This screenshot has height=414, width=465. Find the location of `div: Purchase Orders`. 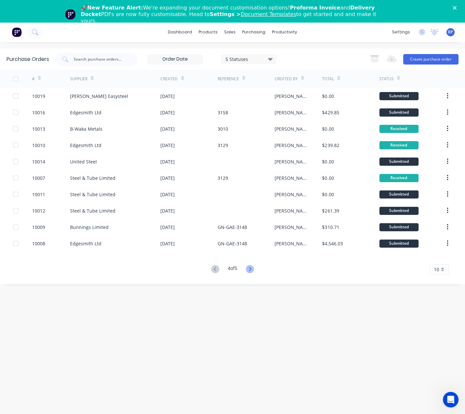

div: Purchase Orders is located at coordinates (28, 59).